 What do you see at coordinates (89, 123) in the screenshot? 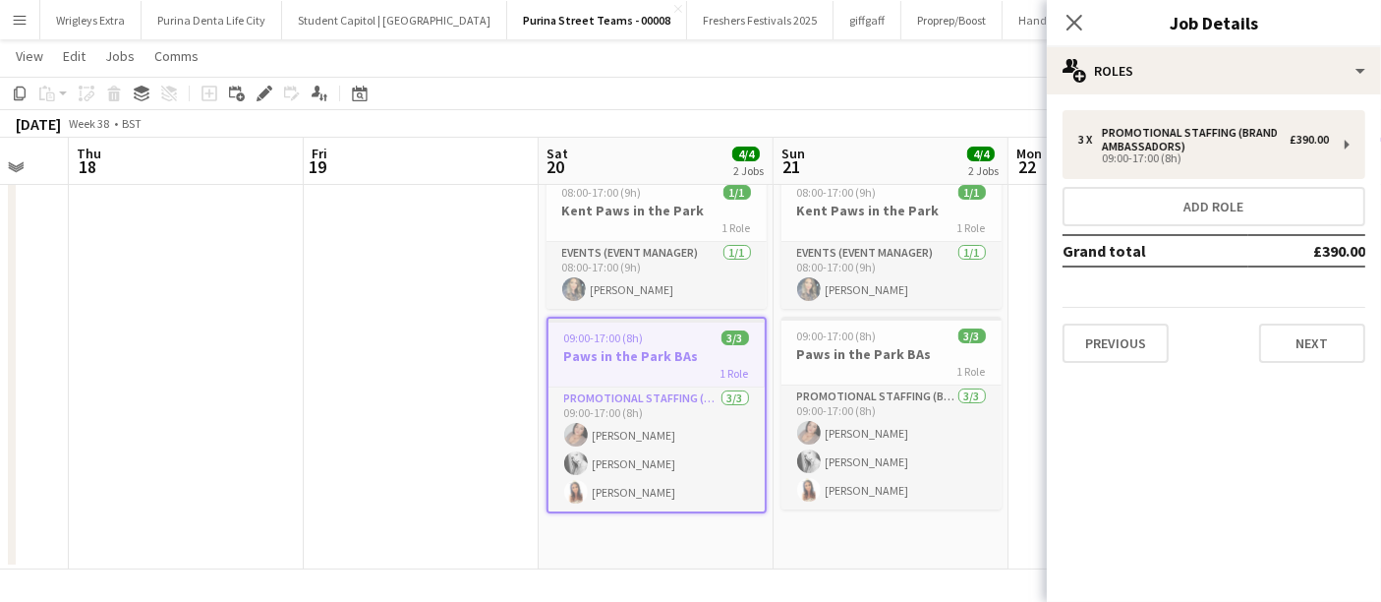
I see `span: Week 38` at bounding box center [89, 123].